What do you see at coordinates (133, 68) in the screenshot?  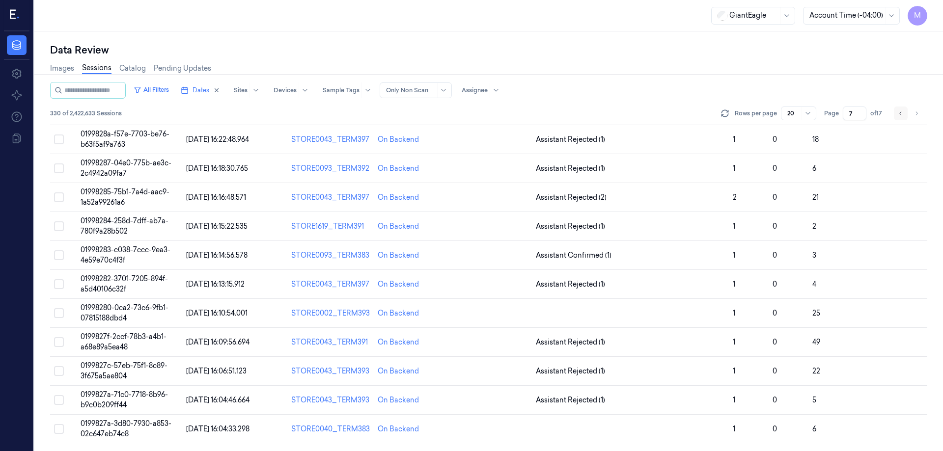 I see `a: Catalog` at bounding box center [133, 68].